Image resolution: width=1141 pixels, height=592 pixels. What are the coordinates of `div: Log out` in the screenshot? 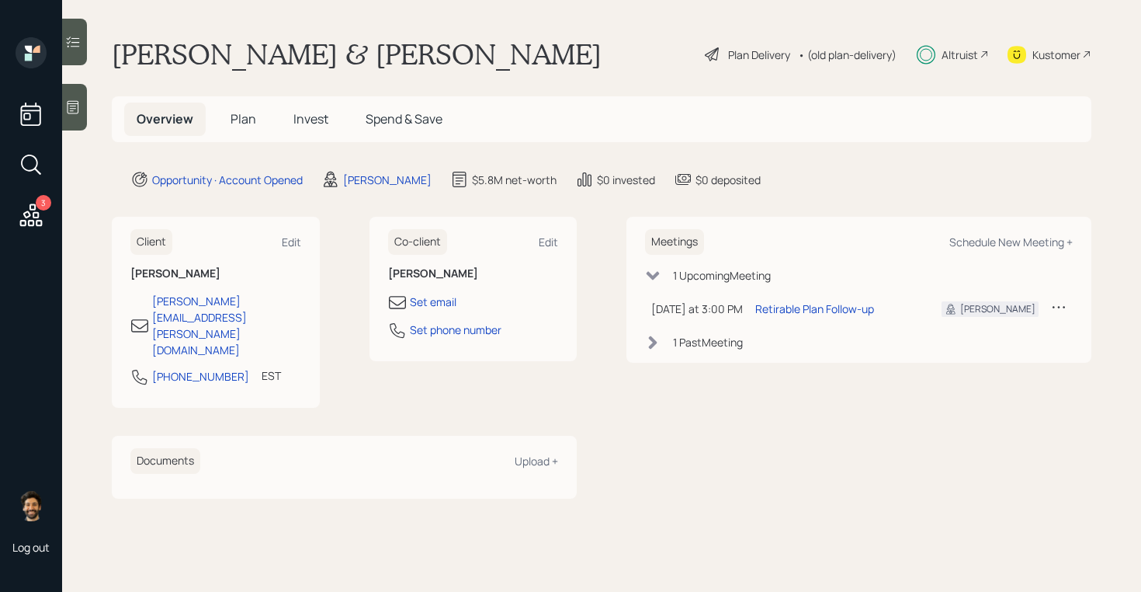 It's located at (31, 547).